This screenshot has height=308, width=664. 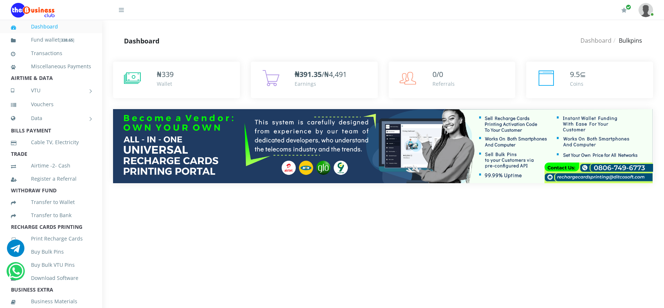 I want to click on a: ₦391.35/₦4,491 Earnings, so click(x=314, y=80).